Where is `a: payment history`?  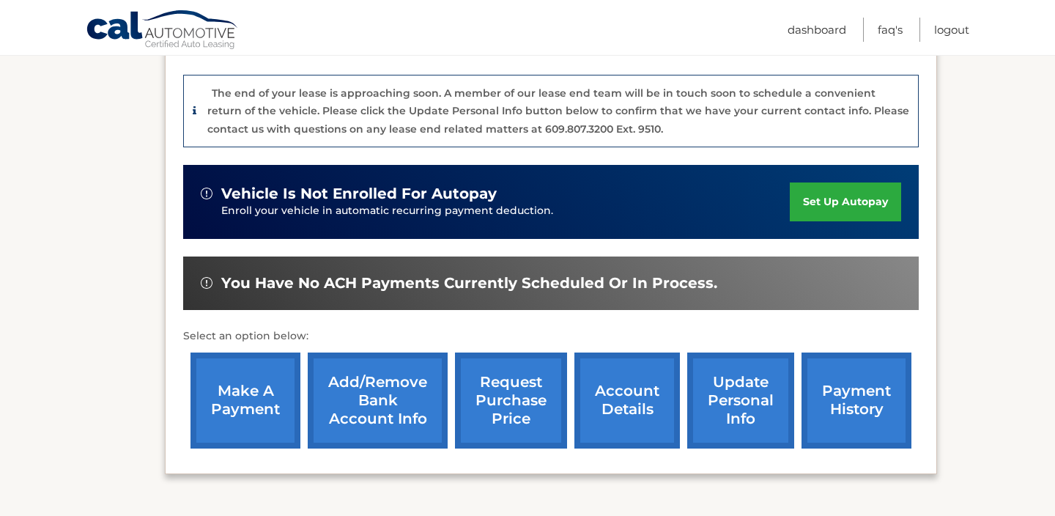 a: payment history is located at coordinates (857, 400).